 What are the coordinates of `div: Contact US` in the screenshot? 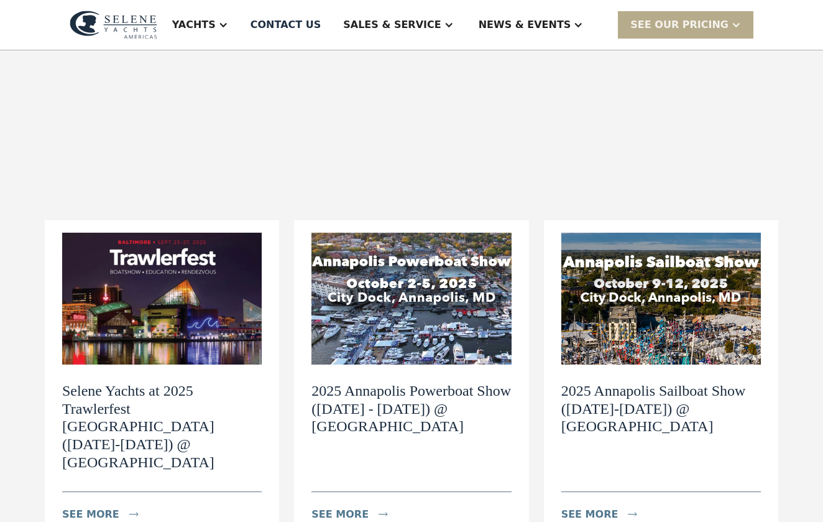 It's located at (286, 25).